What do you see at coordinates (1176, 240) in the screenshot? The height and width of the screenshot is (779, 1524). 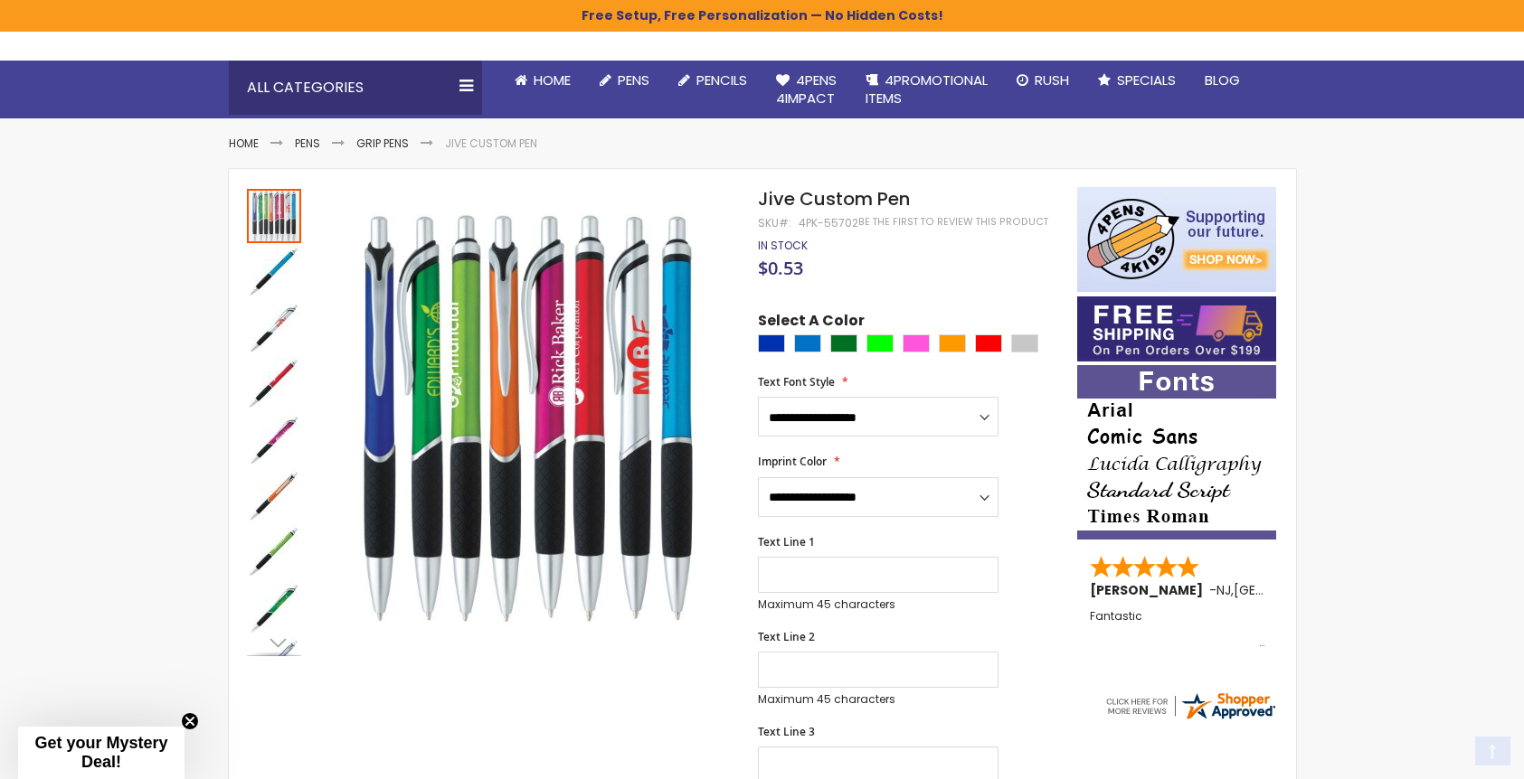 I see `img: 4pens 4 kids` at bounding box center [1176, 240].